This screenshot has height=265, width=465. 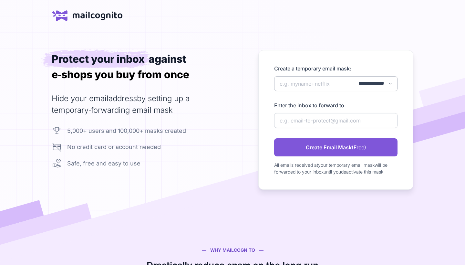 What do you see at coordinates (97, 59) in the screenshot?
I see `span: Protect your inbox` at bounding box center [97, 59].